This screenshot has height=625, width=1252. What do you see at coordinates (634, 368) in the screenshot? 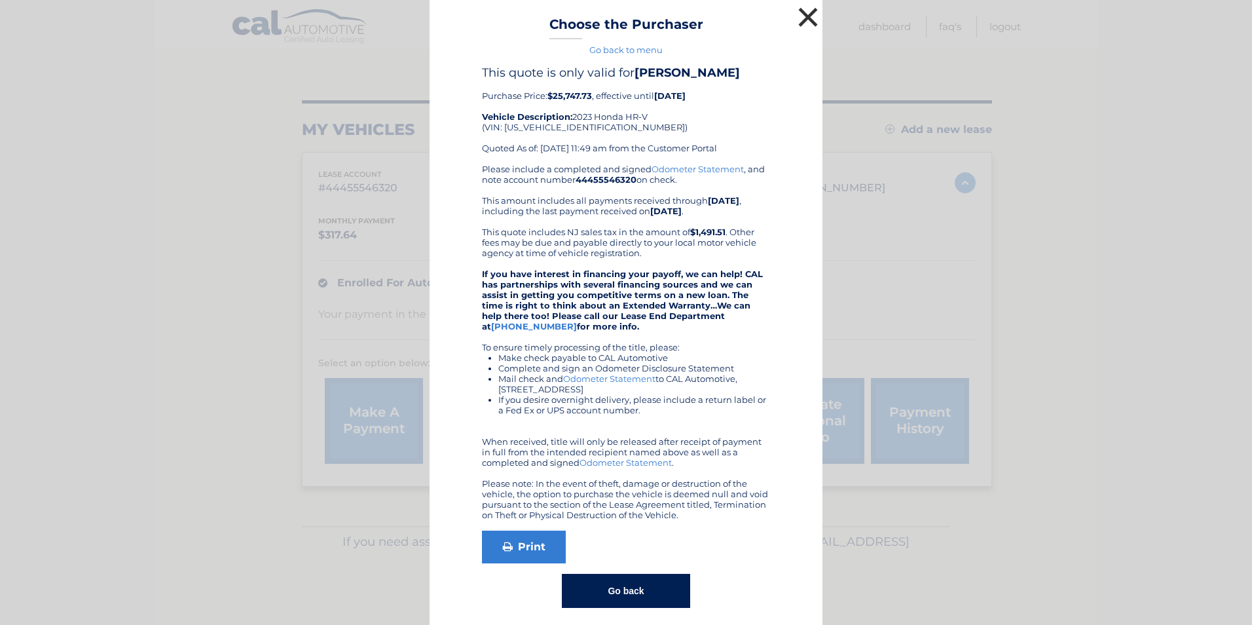
I see `li: Complete and sign an Odometer Disclosure Statement` at bounding box center [634, 368].